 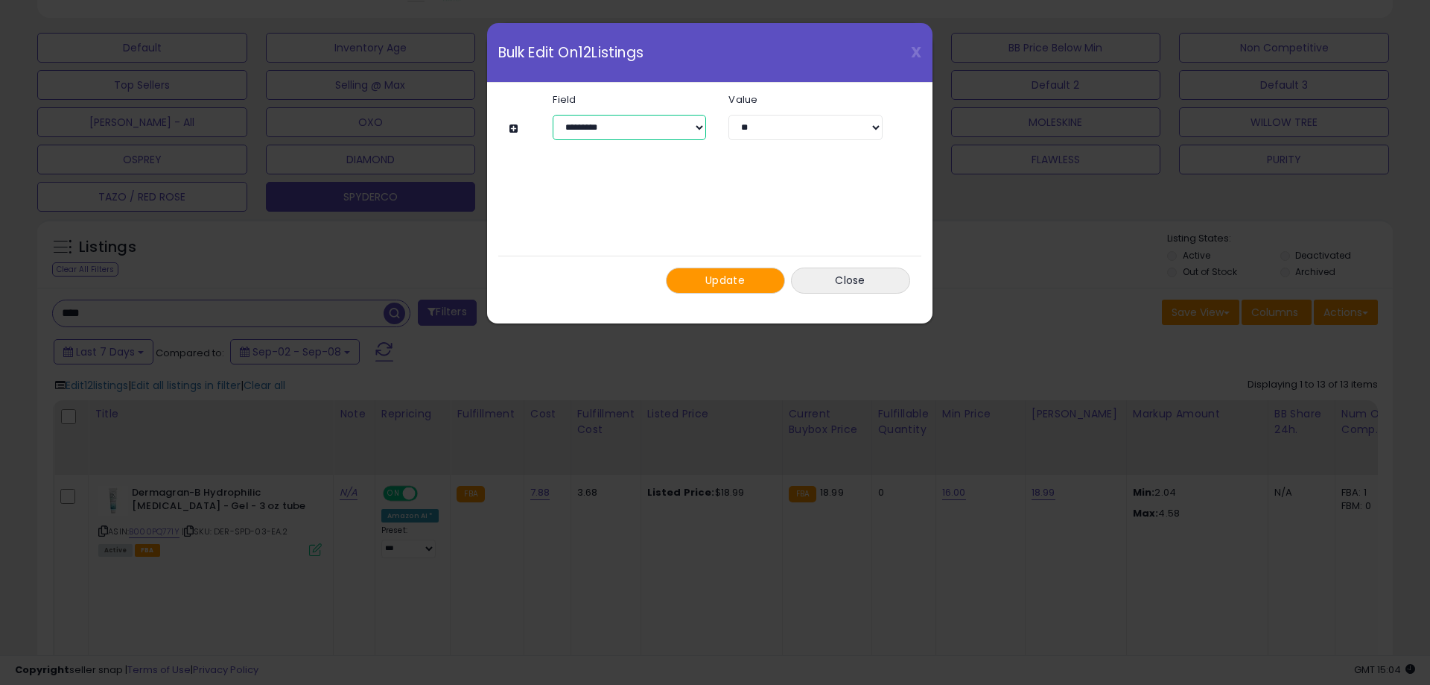 What do you see at coordinates (571, 52) in the screenshot?
I see `span: Bulk Edit On 12 Listings` at bounding box center [571, 52].